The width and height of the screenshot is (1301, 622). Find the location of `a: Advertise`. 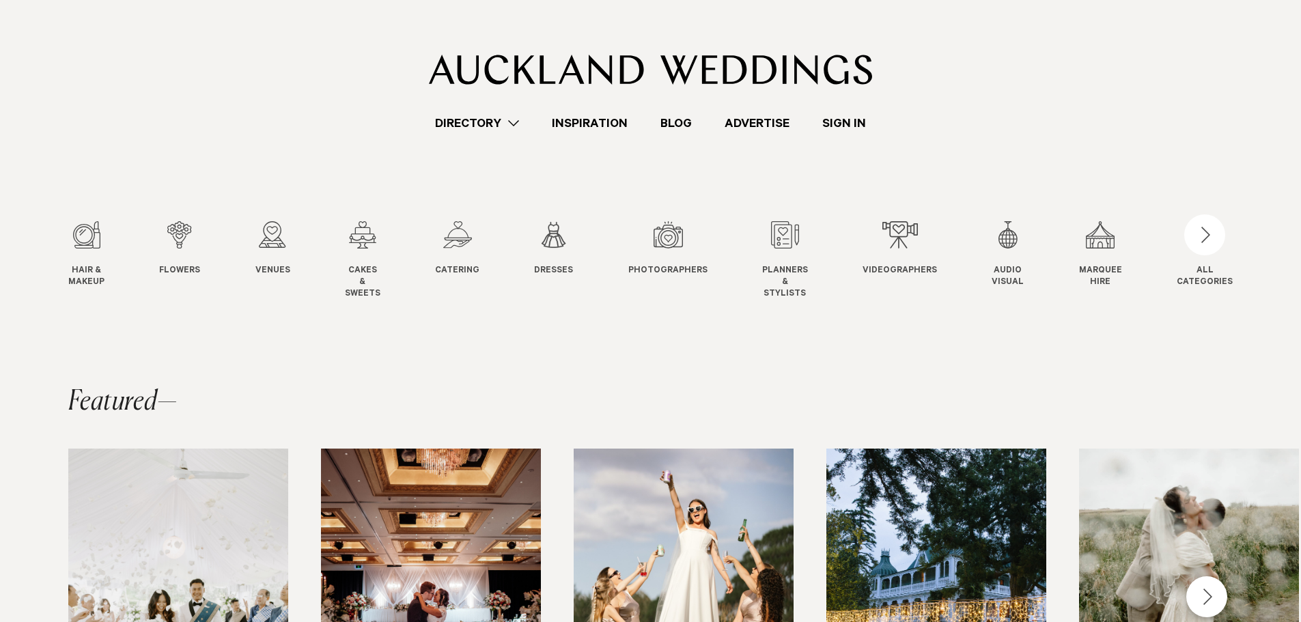

a: Advertise is located at coordinates (757, 123).